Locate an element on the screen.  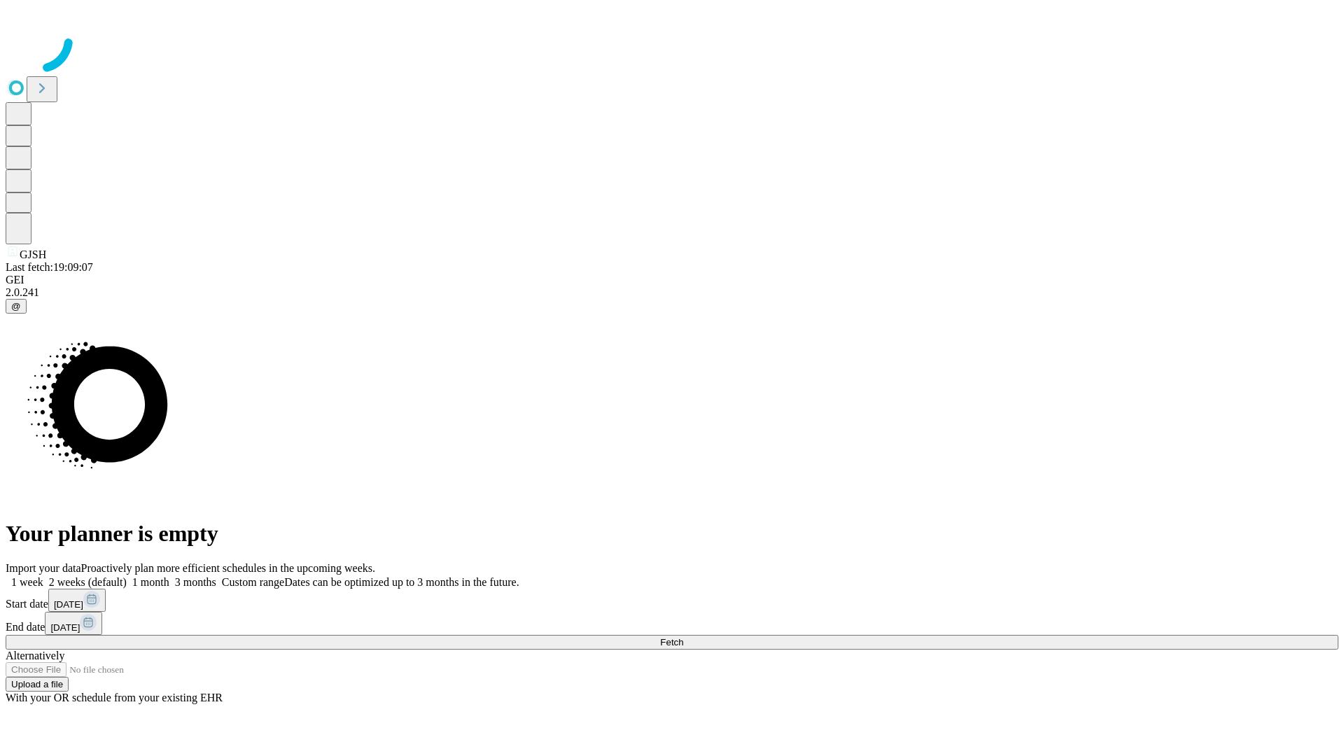
span: Dates can be optimized up to 3 months in the future. is located at coordinates (401, 582).